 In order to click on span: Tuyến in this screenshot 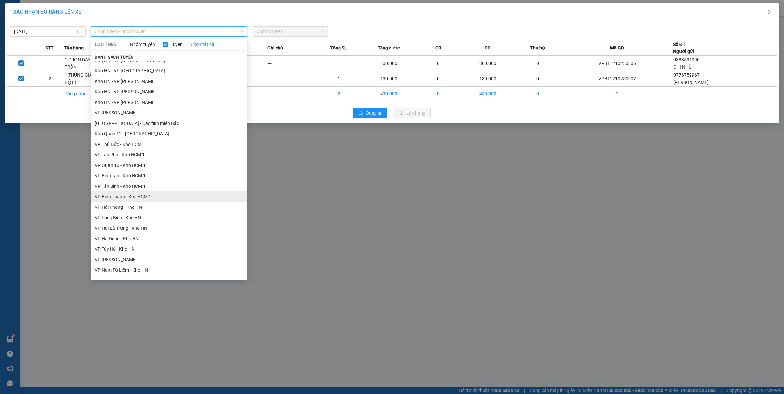, I will do `click(177, 44)`.